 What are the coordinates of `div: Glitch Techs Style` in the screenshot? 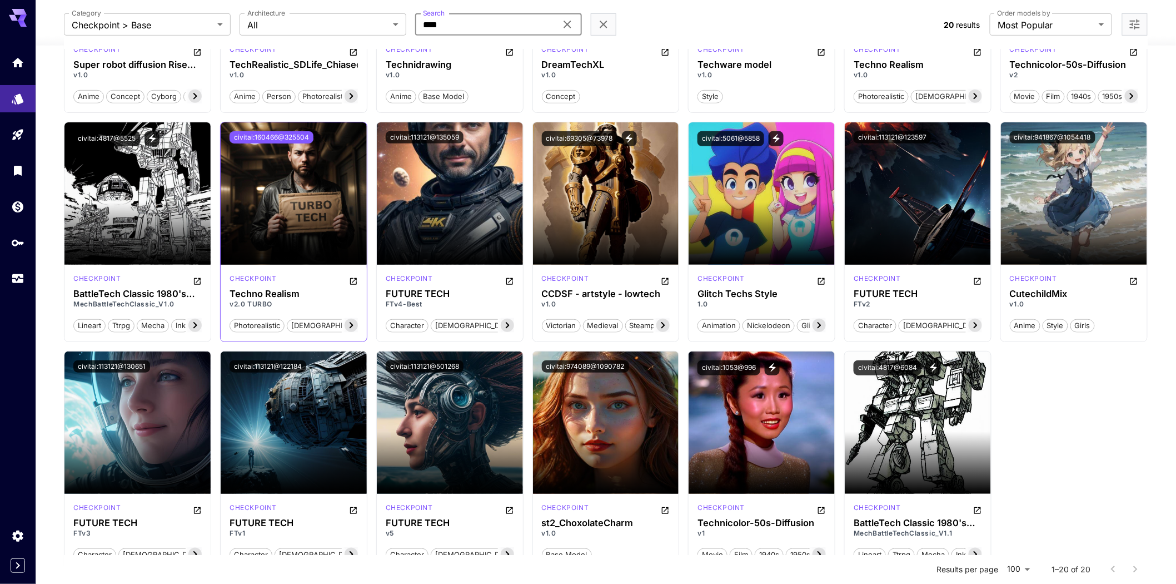 It's located at (761, 293).